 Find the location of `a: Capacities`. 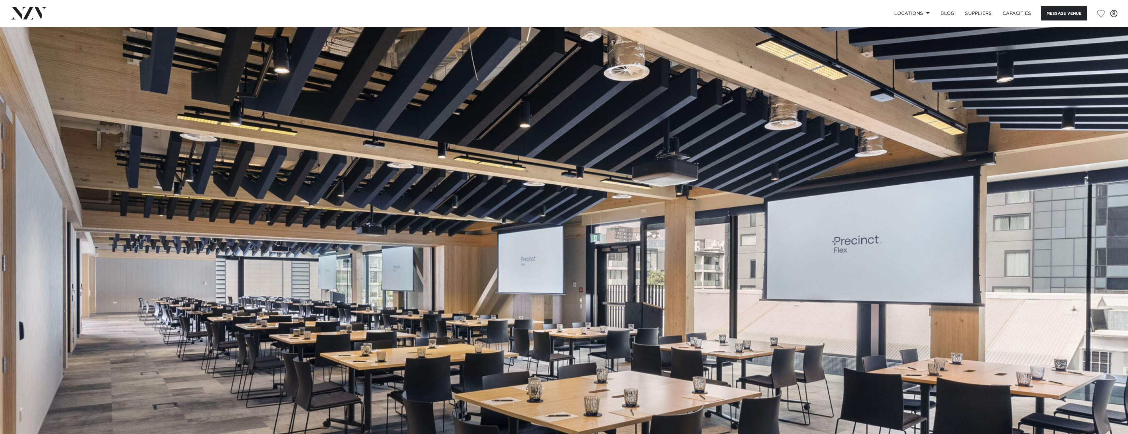

a: Capacities is located at coordinates (1017, 13).